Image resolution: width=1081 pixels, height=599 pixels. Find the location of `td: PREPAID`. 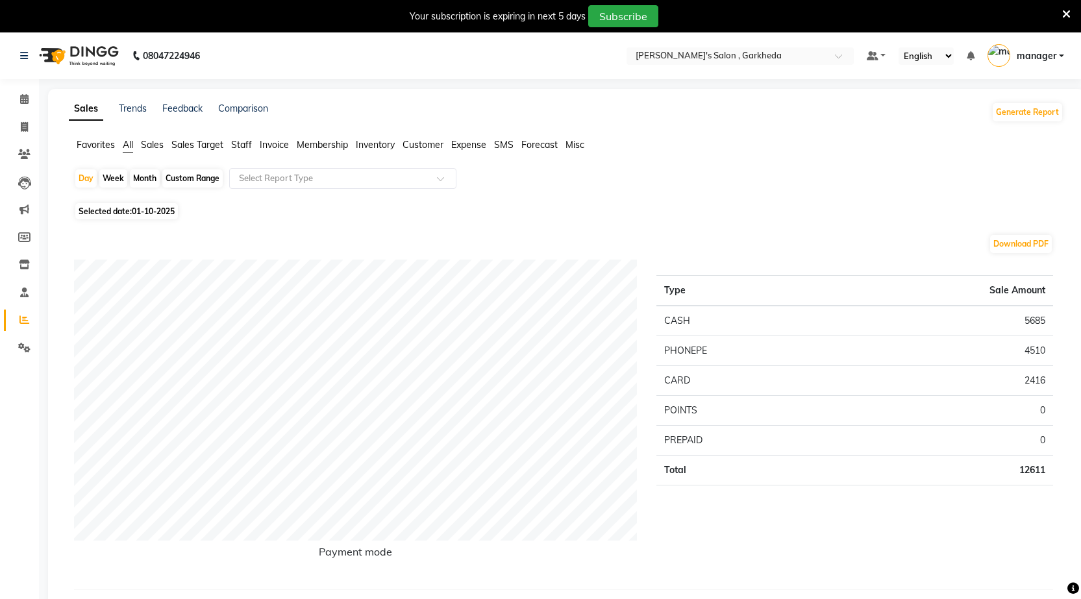

td: PREPAID is located at coordinates (745, 441).